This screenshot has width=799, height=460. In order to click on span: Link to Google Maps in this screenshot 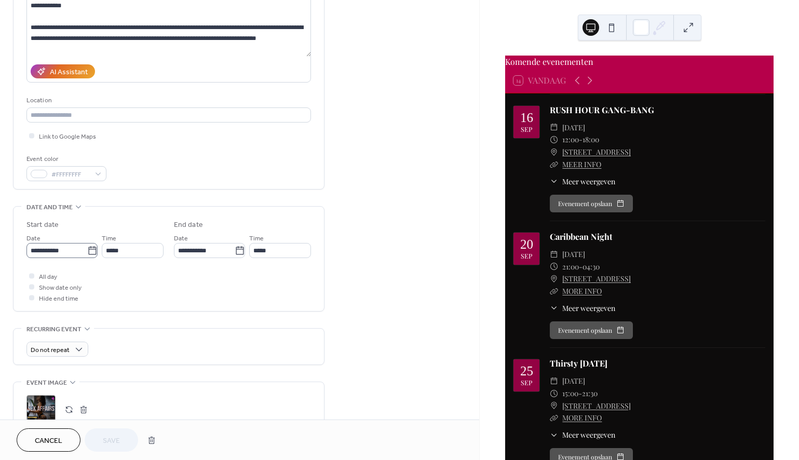, I will do `click(67, 137)`.